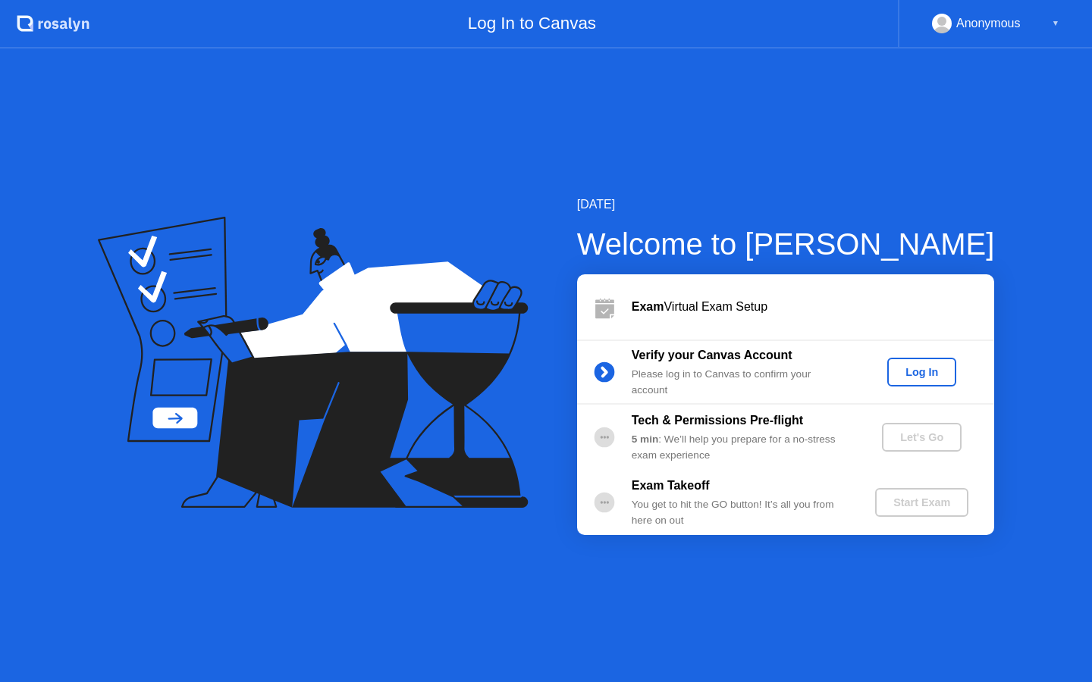 Image resolution: width=1092 pixels, height=682 pixels. Describe the element at coordinates (921, 438) in the screenshot. I see `button: Let's Go` at that location.